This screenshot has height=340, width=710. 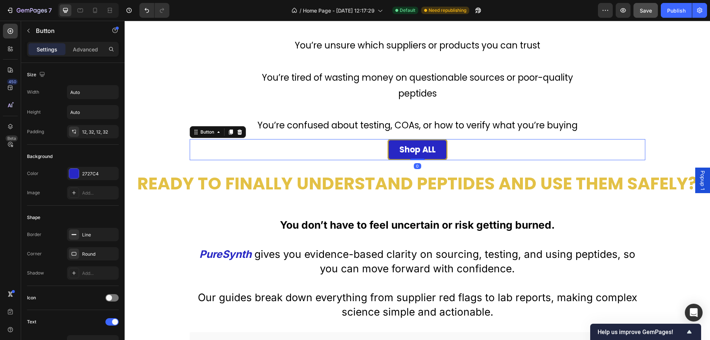 I want to click on div: 450, so click(x=12, y=82).